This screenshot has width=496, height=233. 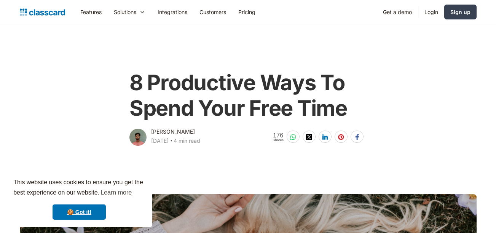 I want to click on img: whatsapp-white sharing button, so click(x=293, y=137).